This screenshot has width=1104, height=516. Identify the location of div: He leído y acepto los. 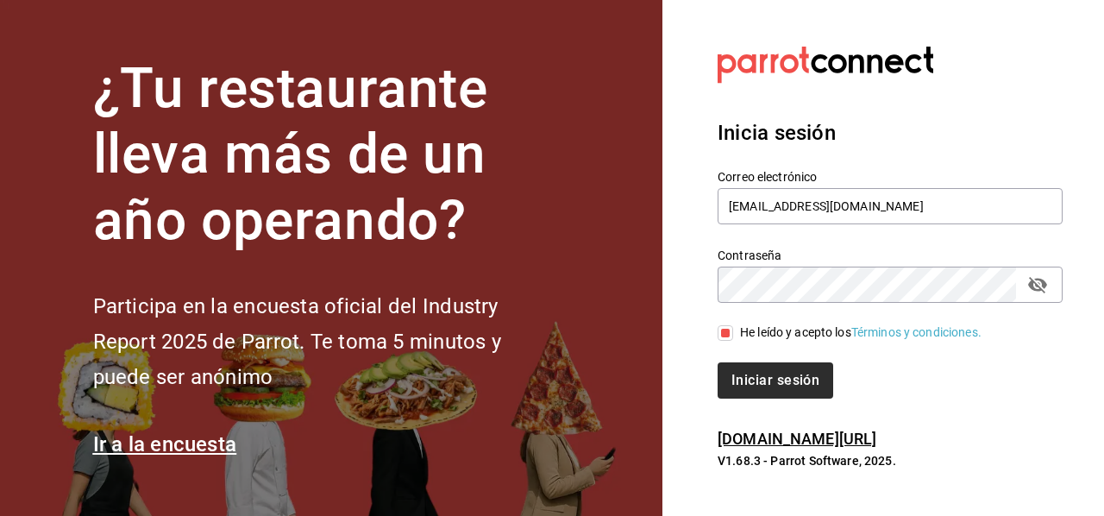
(861, 332).